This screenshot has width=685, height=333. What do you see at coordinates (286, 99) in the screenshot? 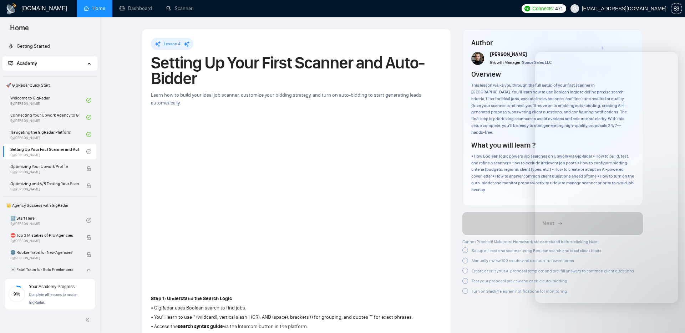
I see `span: Learn how to build your ideal job scanner, customize your bidding strategy, and turn on auto-bidd...` at bounding box center [286, 99].